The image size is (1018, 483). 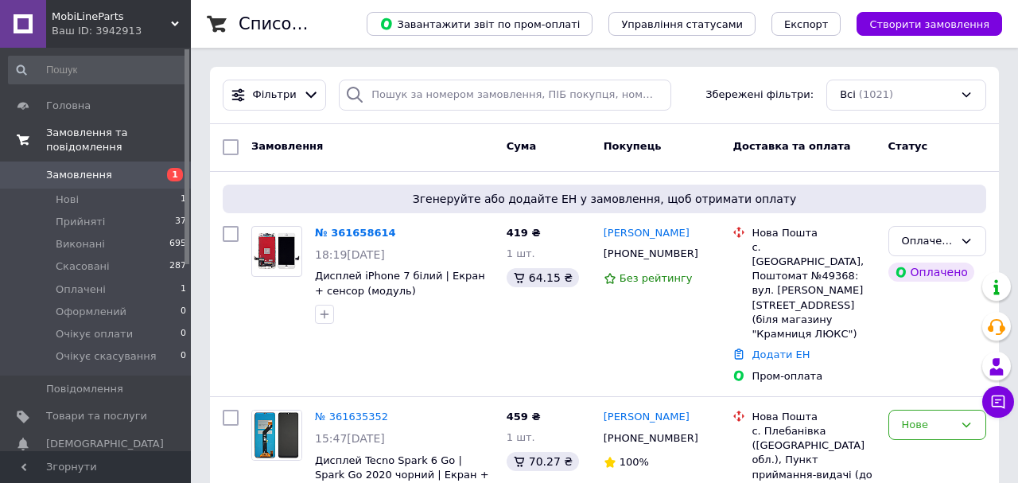 What do you see at coordinates (111, 17) in the screenshot?
I see `span: MobiLineParts` at bounding box center [111, 17].